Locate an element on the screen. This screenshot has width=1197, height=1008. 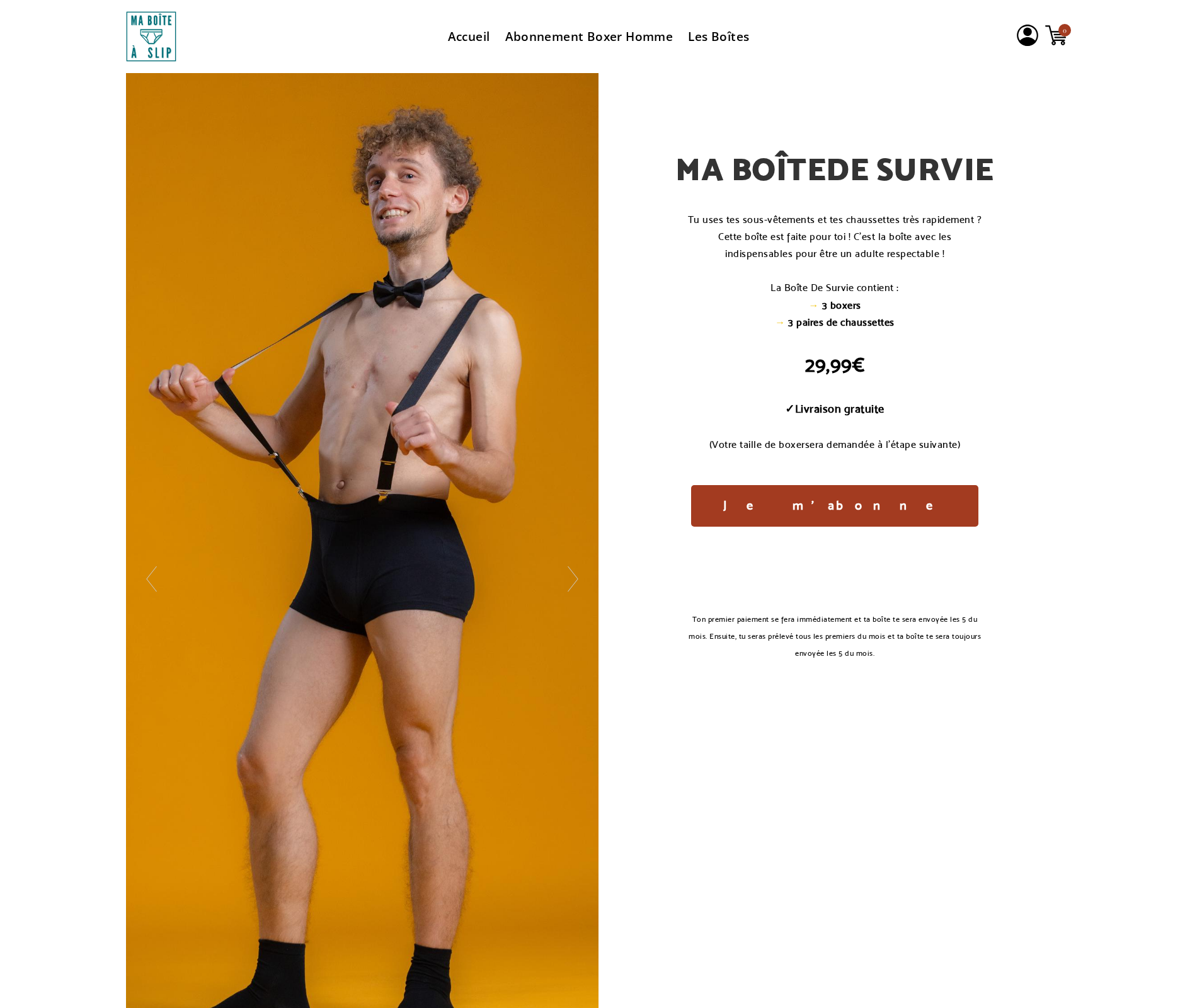
span: Je m'abonne is located at coordinates (835, 505).